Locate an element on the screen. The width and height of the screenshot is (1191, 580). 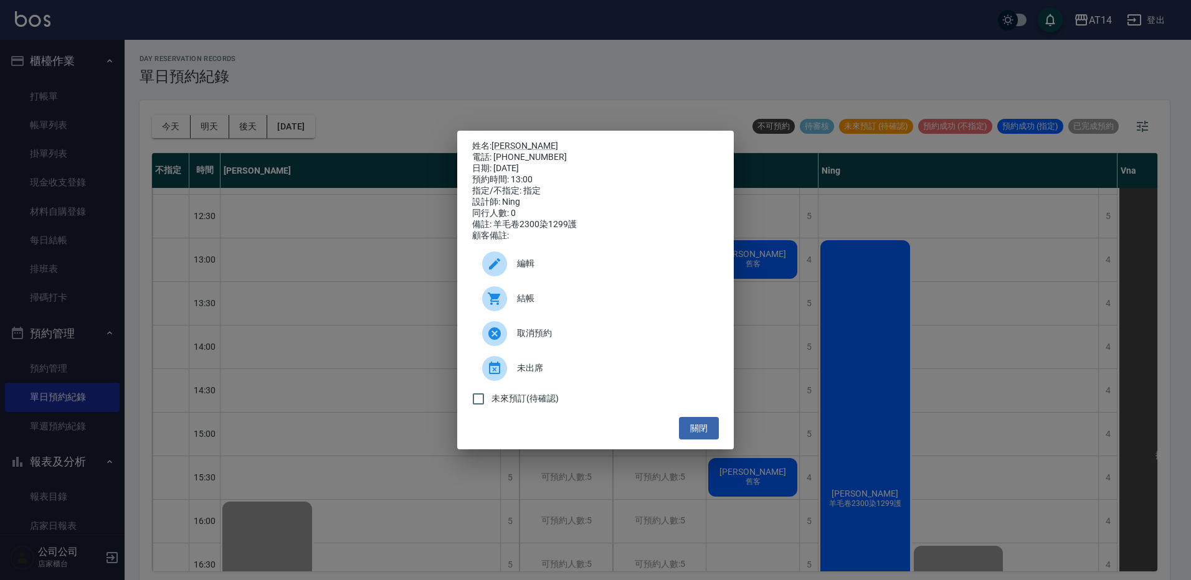
div: 設計師: Ning is located at coordinates (595, 202).